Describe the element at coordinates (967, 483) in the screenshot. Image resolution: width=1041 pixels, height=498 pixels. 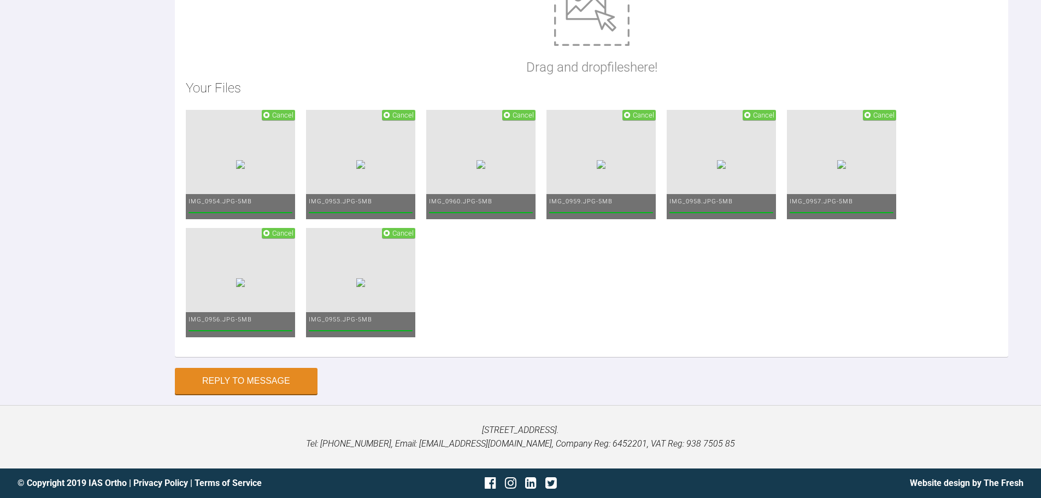
I see `a: Website design by The Fresh` at that location.